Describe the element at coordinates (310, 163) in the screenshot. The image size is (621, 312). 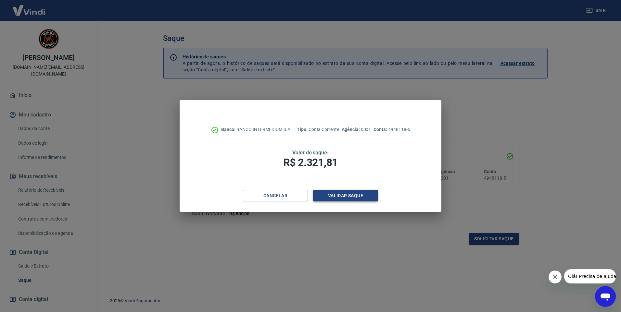
I see `span: R$ 2.321,81` at that location.